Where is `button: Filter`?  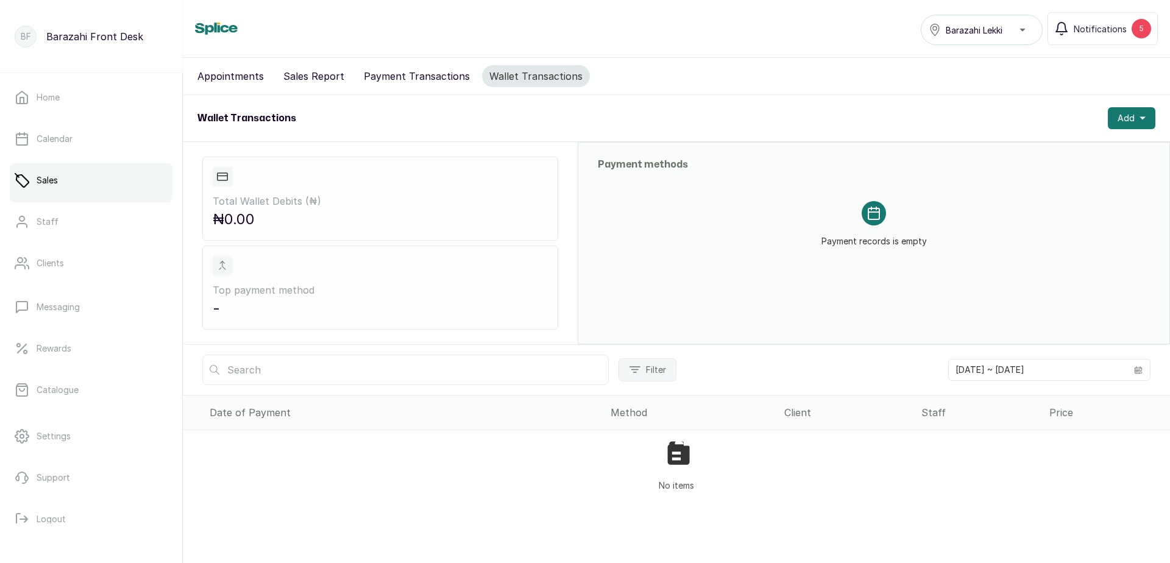 button: Filter is located at coordinates (647, 370).